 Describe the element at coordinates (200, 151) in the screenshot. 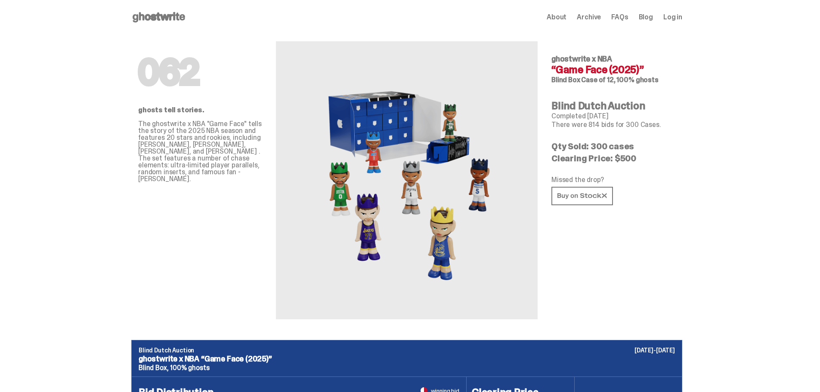

I see `p: The ghostwrite x NBA "Game Face" tells the story of the 2025 NBA season and features 20 stars and...` at that location.